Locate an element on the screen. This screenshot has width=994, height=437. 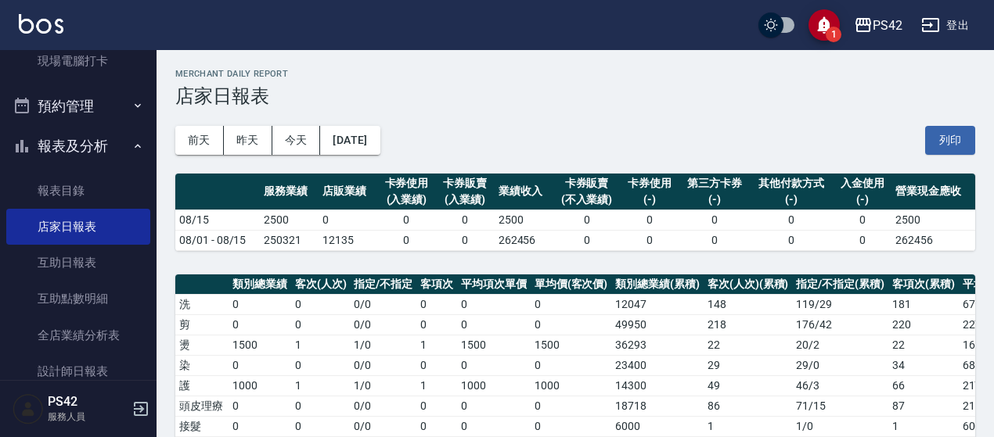
button: 前天 is located at coordinates (200, 140).